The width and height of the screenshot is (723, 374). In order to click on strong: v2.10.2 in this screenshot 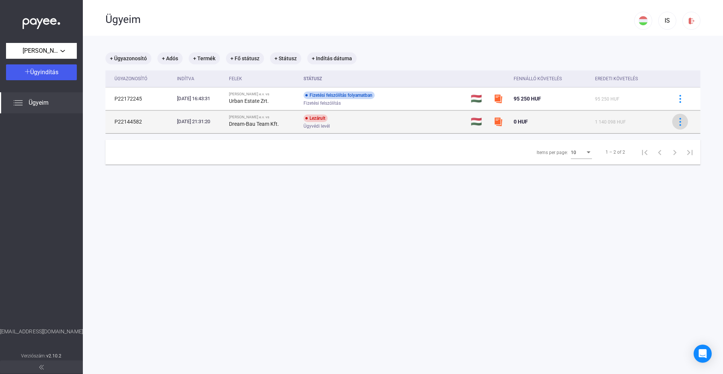, I will do `click(54, 356)`.